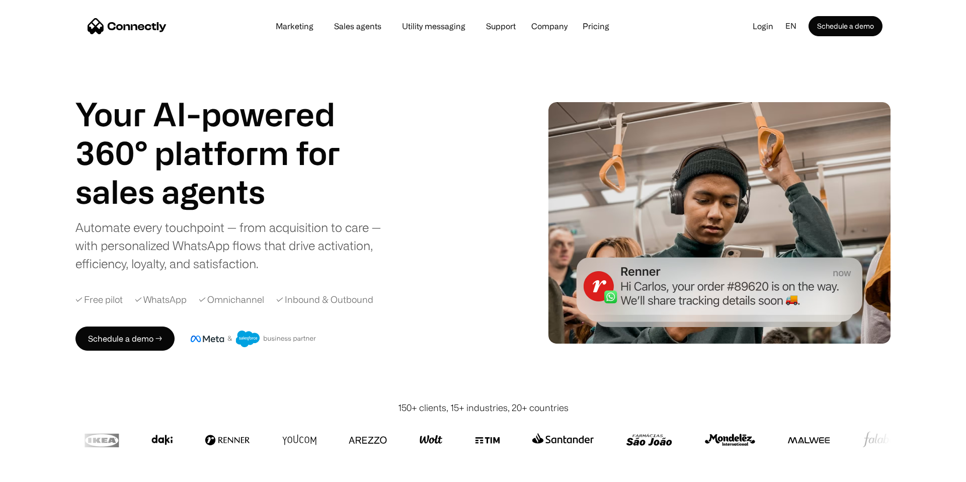 This screenshot has width=966, height=482. What do you see at coordinates (226, 191) in the screenshot?
I see `div: 1 of 4` at bounding box center [226, 191].